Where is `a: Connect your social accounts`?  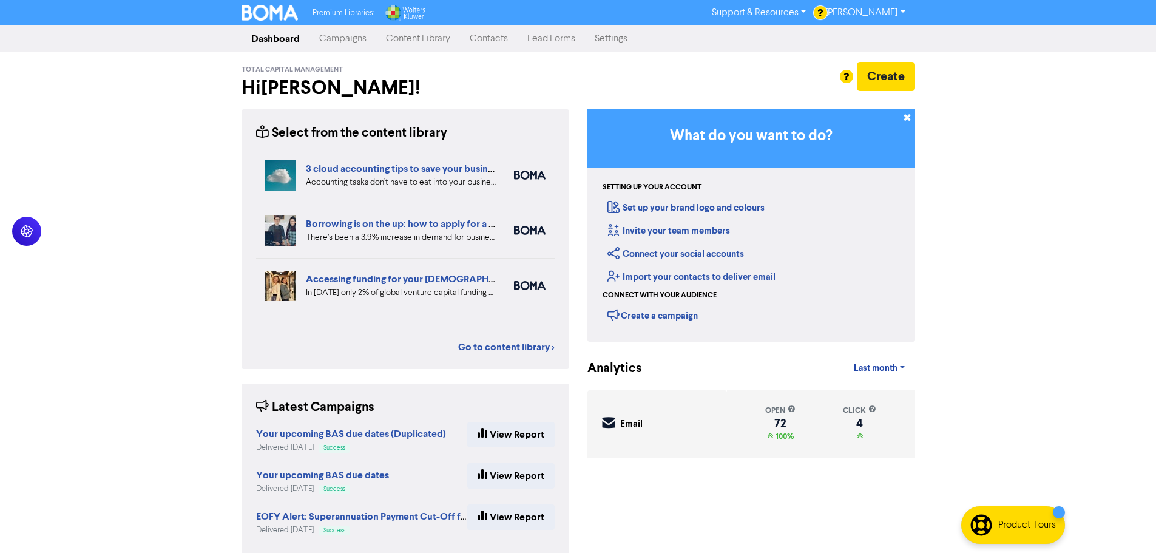 a: Connect your social accounts is located at coordinates (676, 254).